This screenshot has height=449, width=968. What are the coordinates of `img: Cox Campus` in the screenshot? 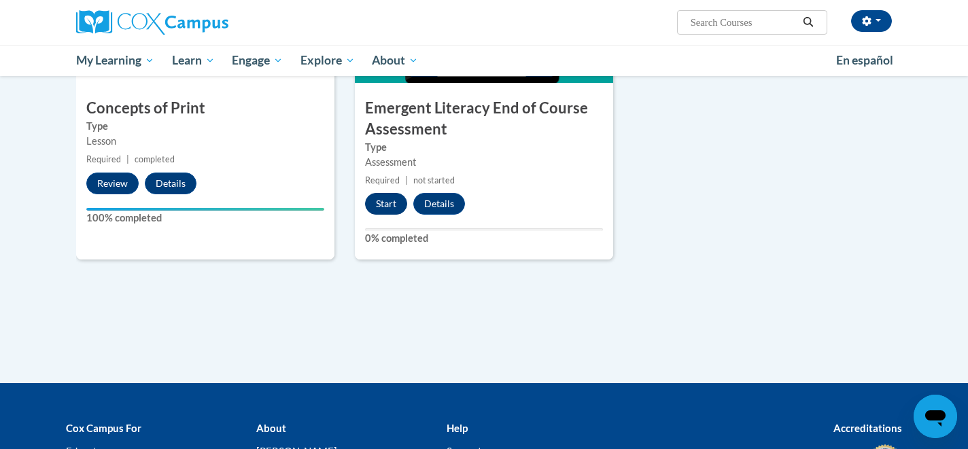 It's located at (152, 22).